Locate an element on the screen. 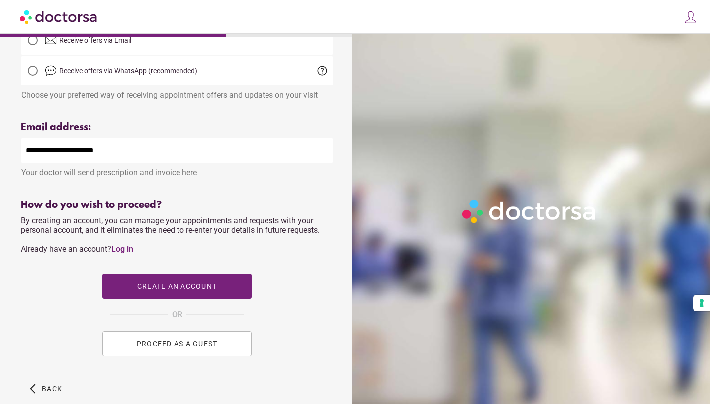 This screenshot has height=404, width=710. img: Logo-Doctorsa-trans-White-partial-flat.png is located at coordinates (530, 211).